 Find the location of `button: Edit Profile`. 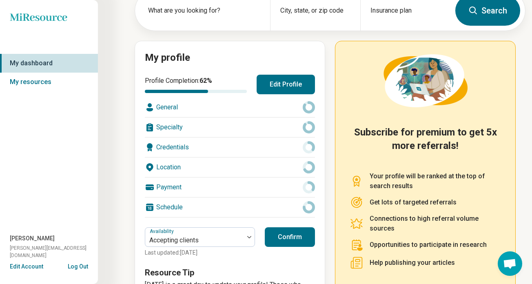

button: Edit Profile is located at coordinates (286, 84).